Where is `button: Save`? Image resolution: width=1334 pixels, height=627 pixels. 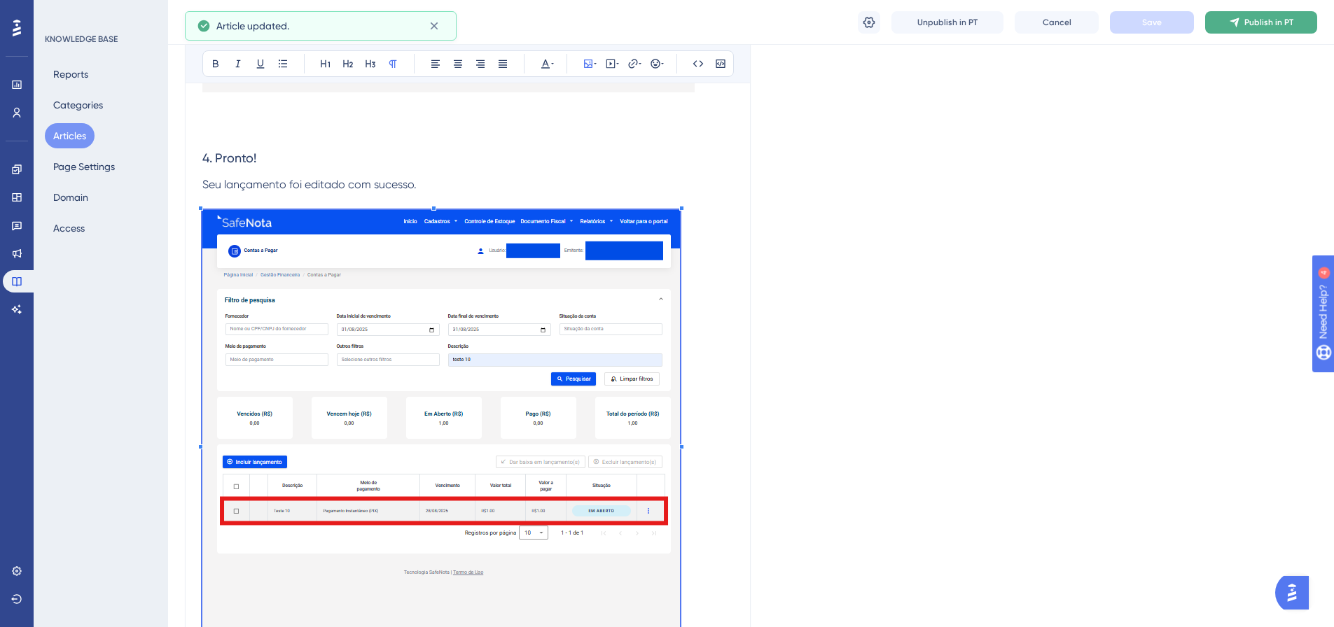
button: Save is located at coordinates (1152, 22).